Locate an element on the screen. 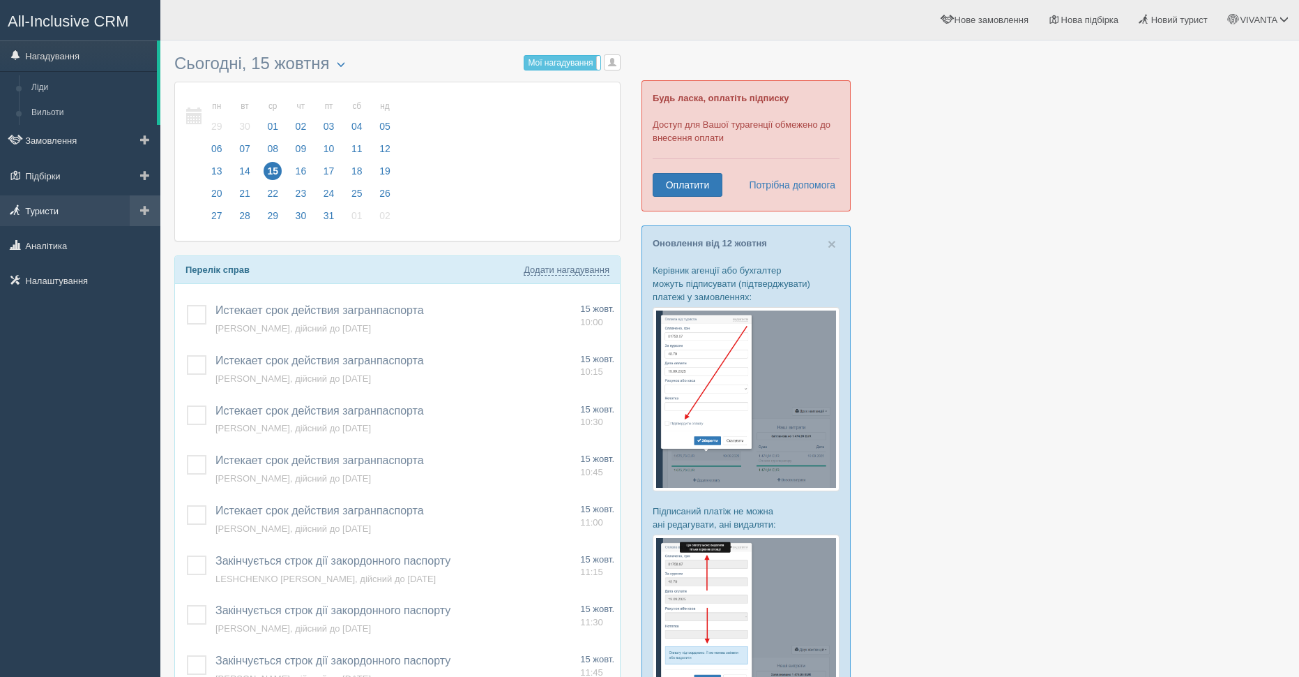  a: 15 жовт. 10:00 is located at coordinates (597, 315).